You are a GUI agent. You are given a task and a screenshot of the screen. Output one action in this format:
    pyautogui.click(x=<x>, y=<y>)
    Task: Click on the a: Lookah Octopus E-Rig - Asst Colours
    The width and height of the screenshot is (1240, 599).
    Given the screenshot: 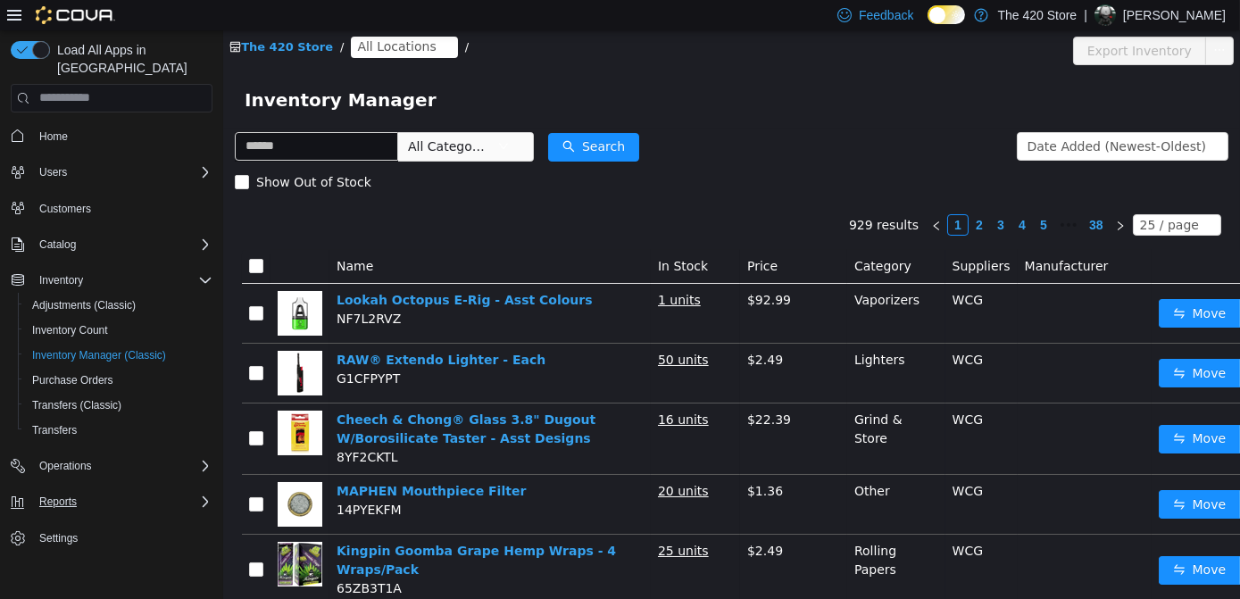 What is the action you would take?
    pyautogui.click(x=241, y=270)
    